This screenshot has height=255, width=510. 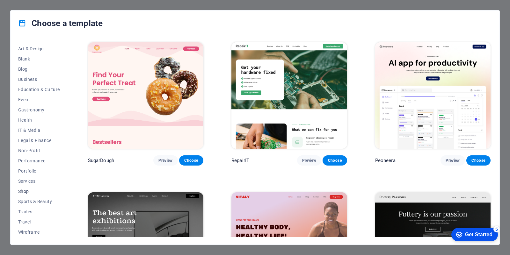 What do you see at coordinates (39, 212) in the screenshot?
I see `button: Trades` at bounding box center [39, 212].